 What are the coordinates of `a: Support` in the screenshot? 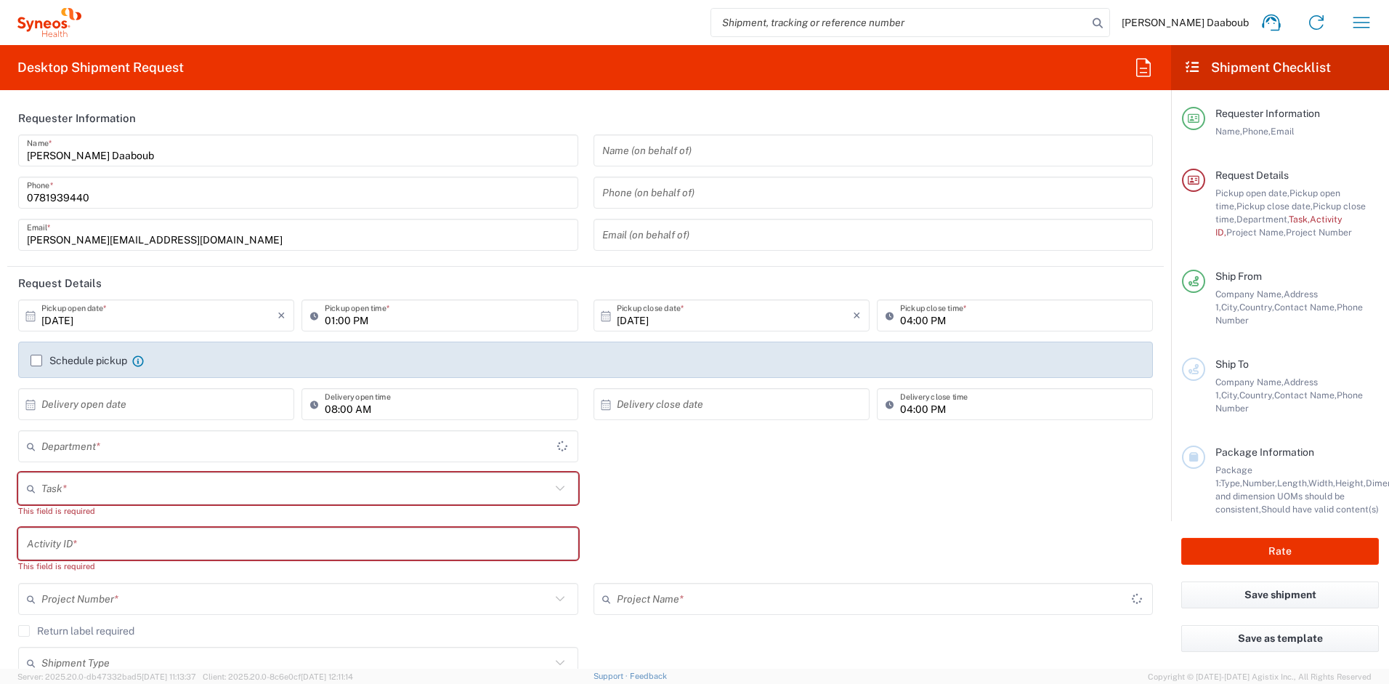 It's located at (612, 676).